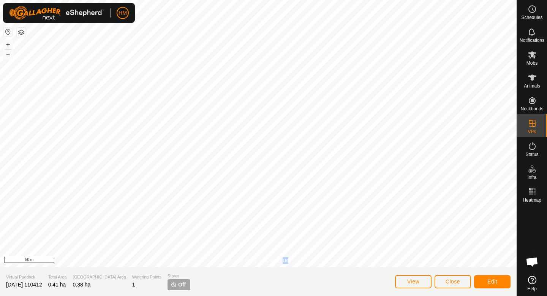 The height and width of the screenshot is (296, 547). What do you see at coordinates (532, 63) in the screenshot?
I see `span: Mobs` at bounding box center [532, 63].